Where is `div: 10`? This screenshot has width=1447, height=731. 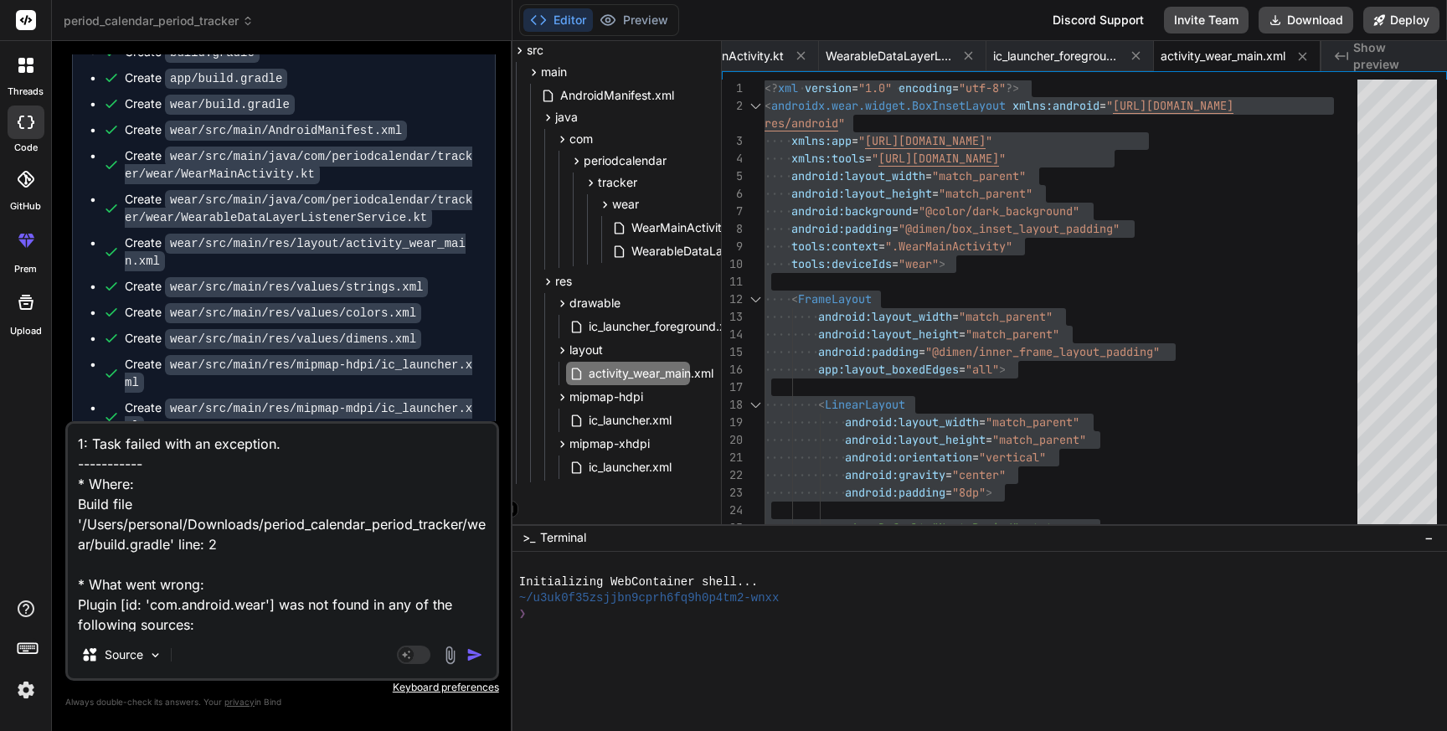 div: 10 is located at coordinates (732, 264).